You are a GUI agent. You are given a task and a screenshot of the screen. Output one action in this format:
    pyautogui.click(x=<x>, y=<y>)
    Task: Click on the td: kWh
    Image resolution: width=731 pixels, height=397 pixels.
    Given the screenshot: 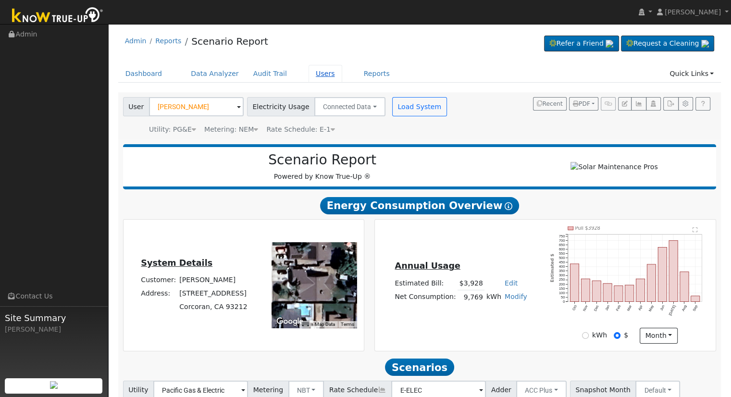 What is the action you would take?
    pyautogui.click(x=494, y=297)
    